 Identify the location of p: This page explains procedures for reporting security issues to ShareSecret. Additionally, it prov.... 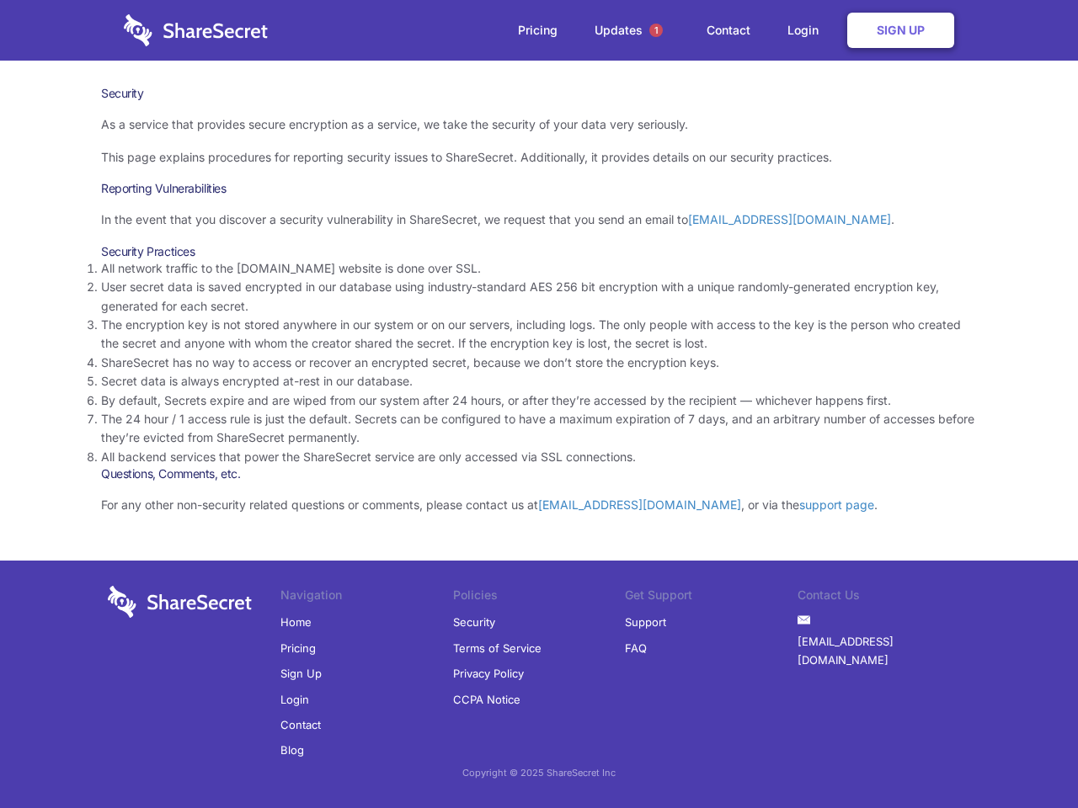
(539, 157).